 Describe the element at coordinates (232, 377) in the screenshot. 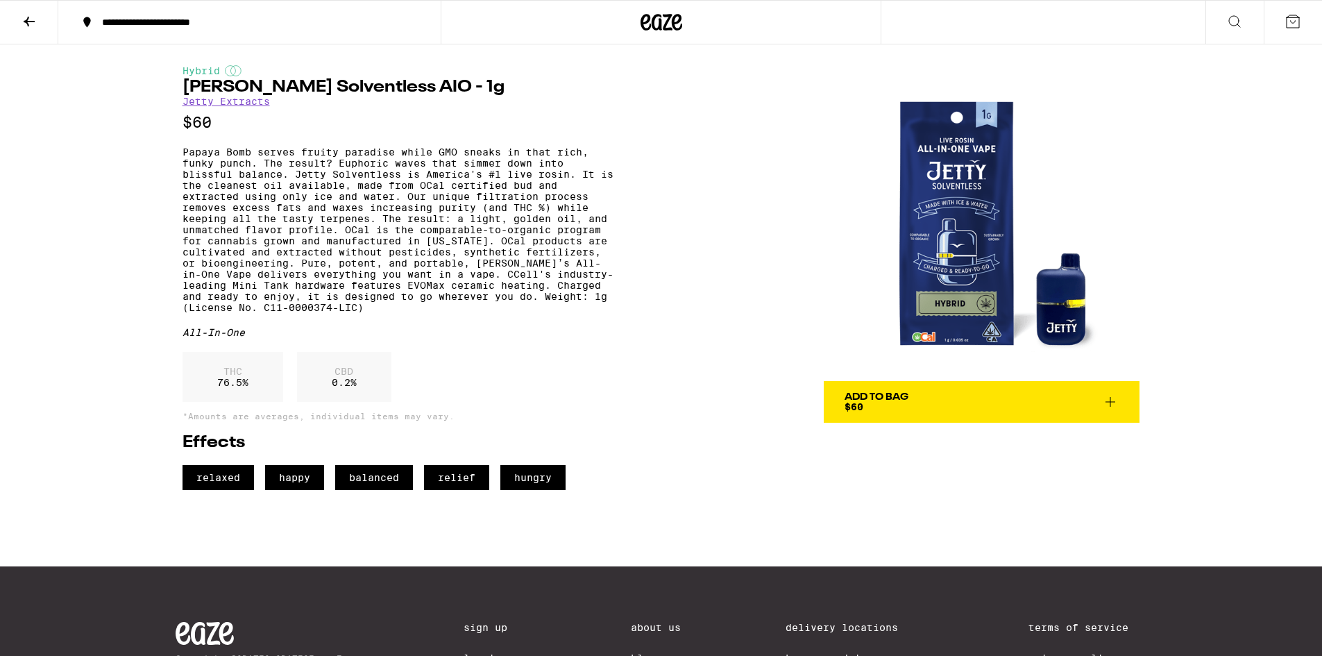

I see `div: 76.5 %` at that location.